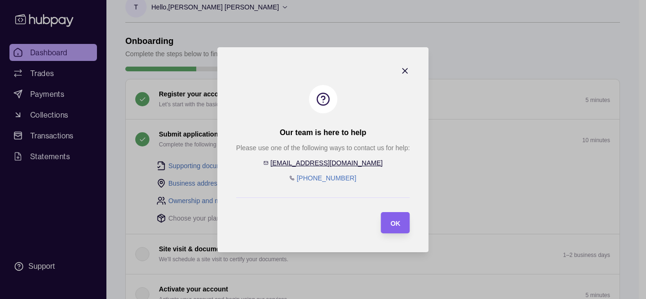 This screenshot has width=646, height=299. Describe the element at coordinates (395, 223) in the screenshot. I see `span: OK` at that location.